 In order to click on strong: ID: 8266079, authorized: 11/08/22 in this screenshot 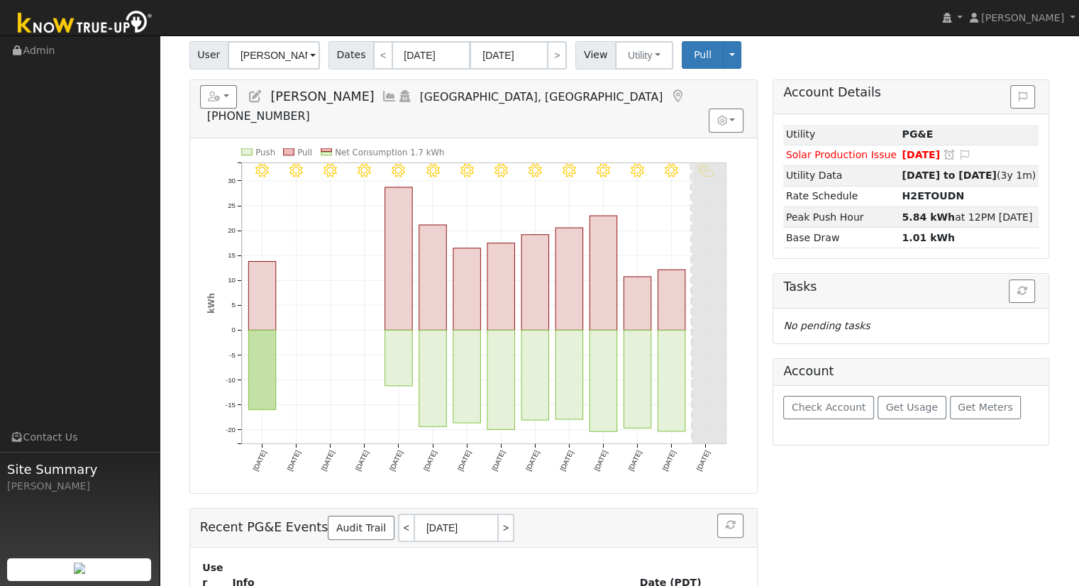, I will do `click(918, 134)`.